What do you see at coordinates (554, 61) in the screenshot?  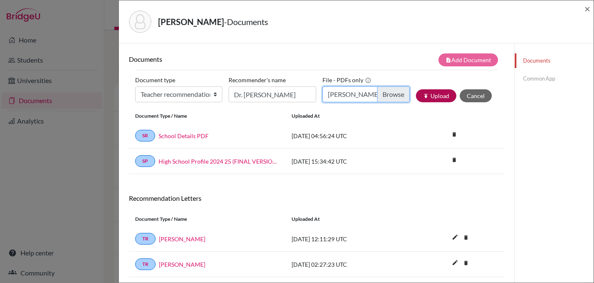 I see `a: Documents` at bounding box center [554, 61].